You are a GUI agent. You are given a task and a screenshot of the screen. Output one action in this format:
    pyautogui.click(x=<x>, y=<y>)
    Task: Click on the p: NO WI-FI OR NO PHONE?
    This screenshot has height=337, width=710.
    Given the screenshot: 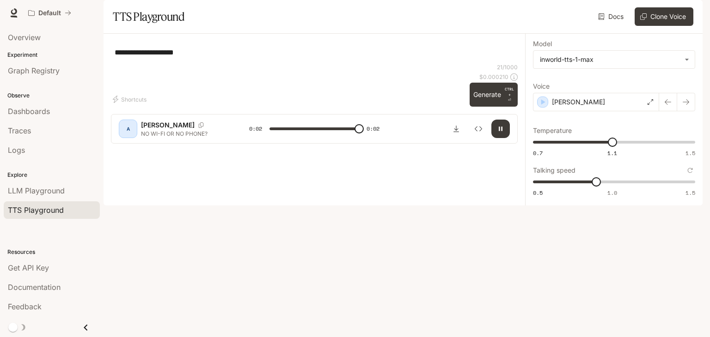 What is the action you would take?
    pyautogui.click(x=184, y=134)
    